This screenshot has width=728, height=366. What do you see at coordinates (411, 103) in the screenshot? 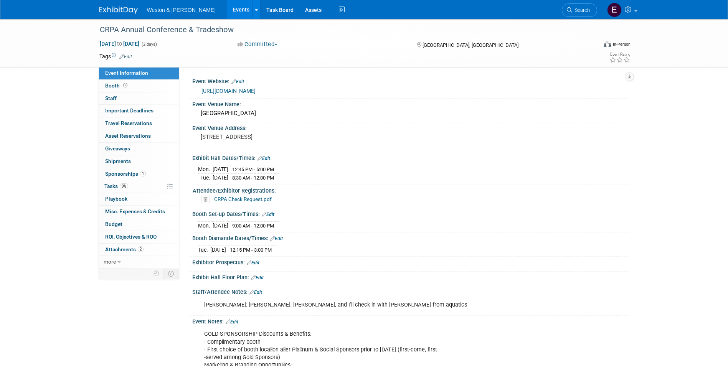
I see `div: Event Venue Name:` at bounding box center [411, 103].